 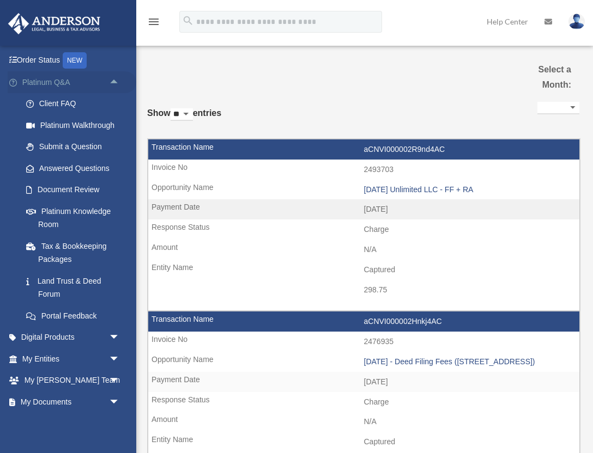 I want to click on a: Tax & Bookkeeping Packages, so click(x=76, y=253).